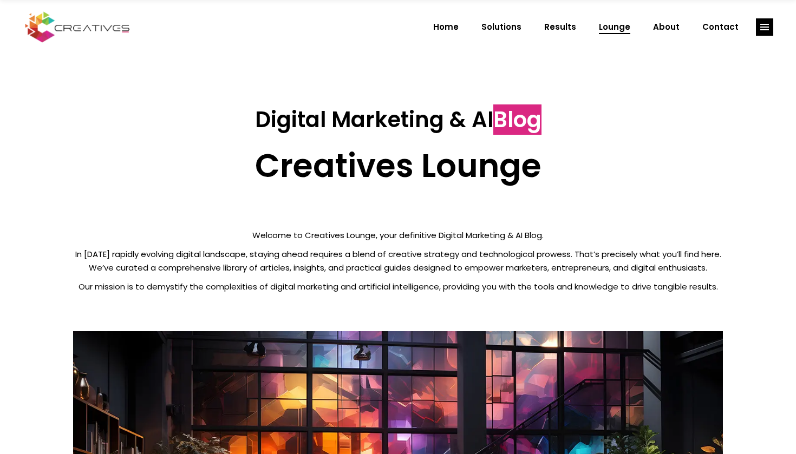 This screenshot has height=454, width=796. I want to click on span: Lounge, so click(615, 27).